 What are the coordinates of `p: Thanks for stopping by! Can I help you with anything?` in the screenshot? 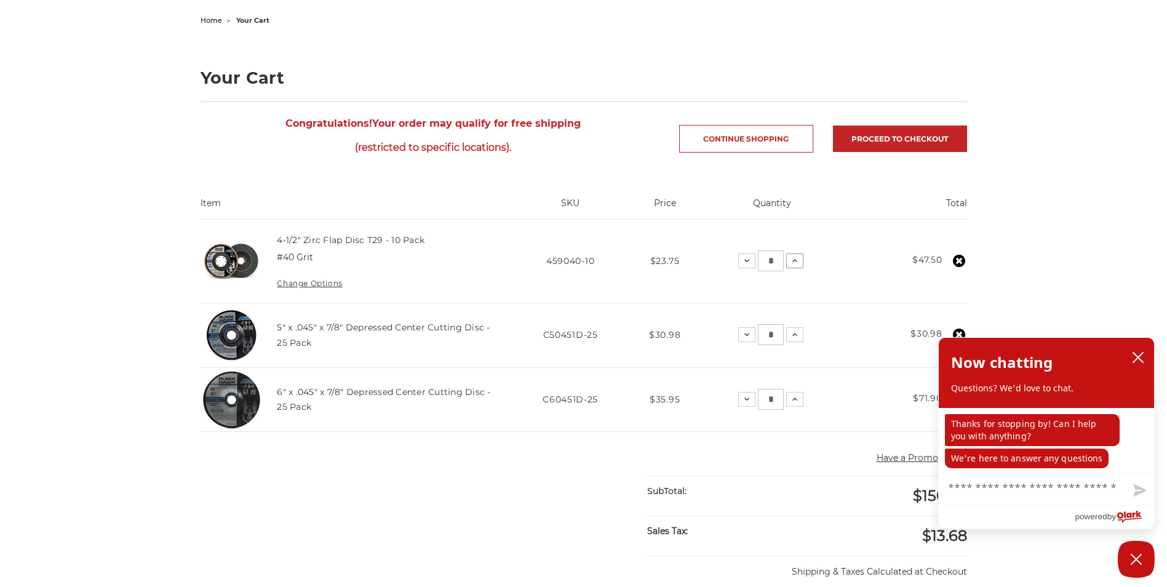 It's located at (1032, 429).